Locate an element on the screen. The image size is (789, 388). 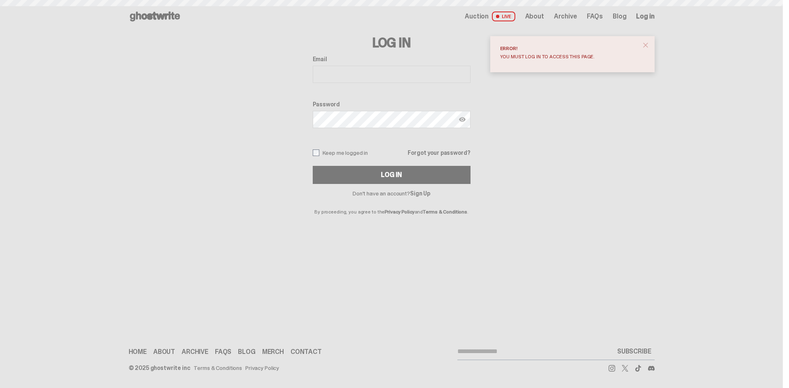
label: Email is located at coordinates (391, 59).